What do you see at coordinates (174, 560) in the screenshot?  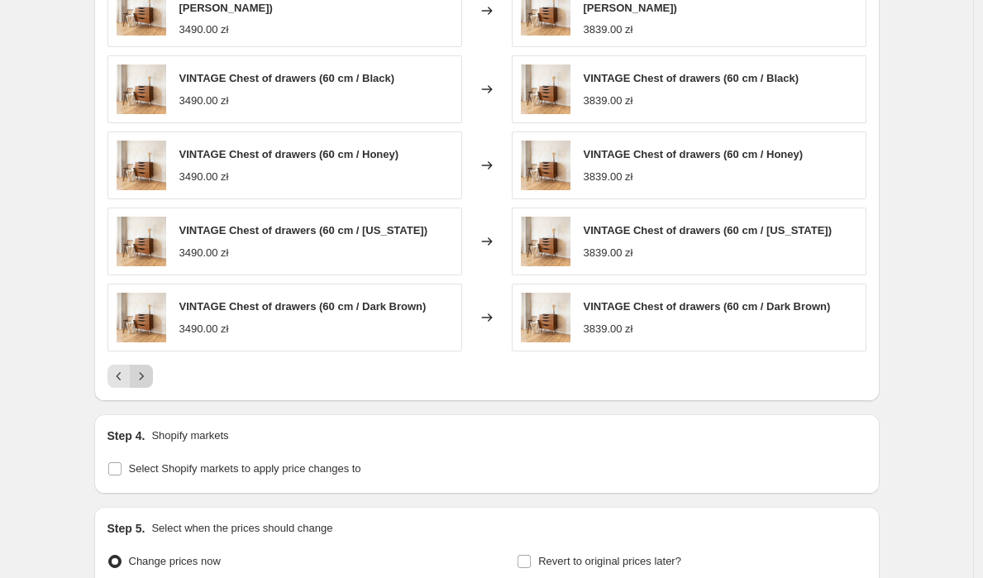 I see `span: Change prices now` at bounding box center [174, 560].